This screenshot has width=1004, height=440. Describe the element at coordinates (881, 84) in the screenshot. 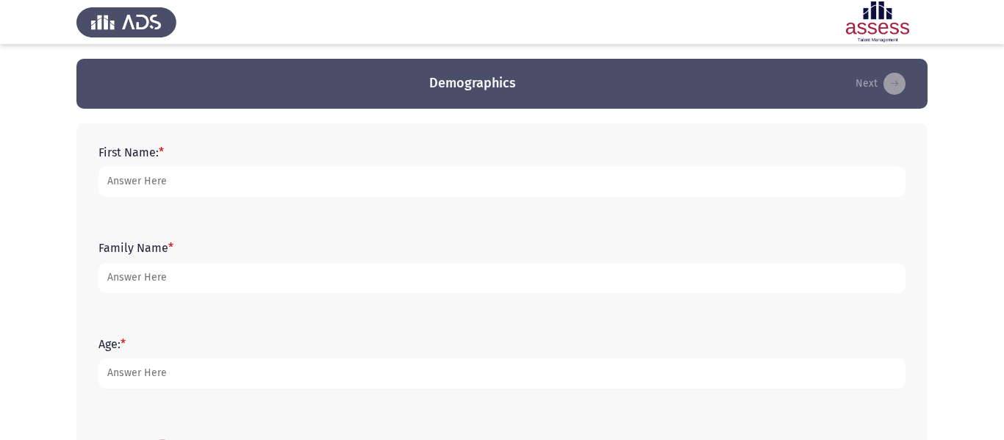

I see `button: load next page` at that location.